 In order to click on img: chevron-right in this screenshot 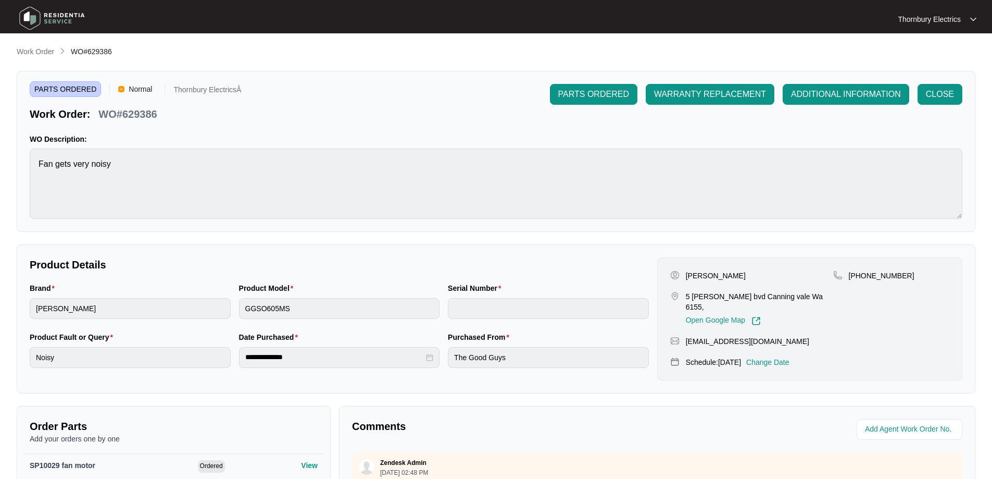, I will do `click(62, 51)`.